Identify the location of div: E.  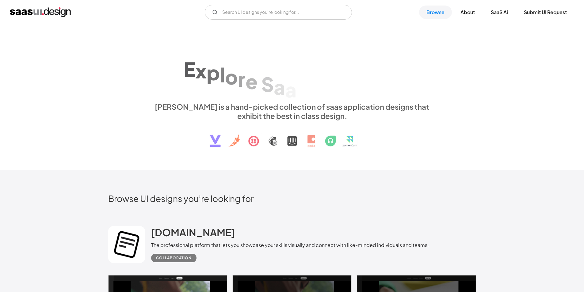
(189, 69).